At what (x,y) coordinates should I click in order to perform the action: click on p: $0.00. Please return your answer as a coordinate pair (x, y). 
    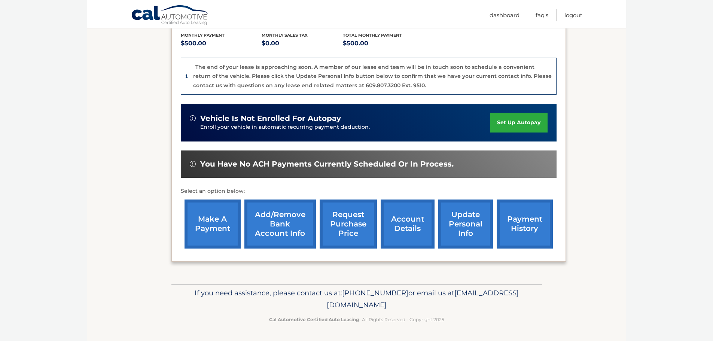
    Looking at the image, I should click on (302, 43).